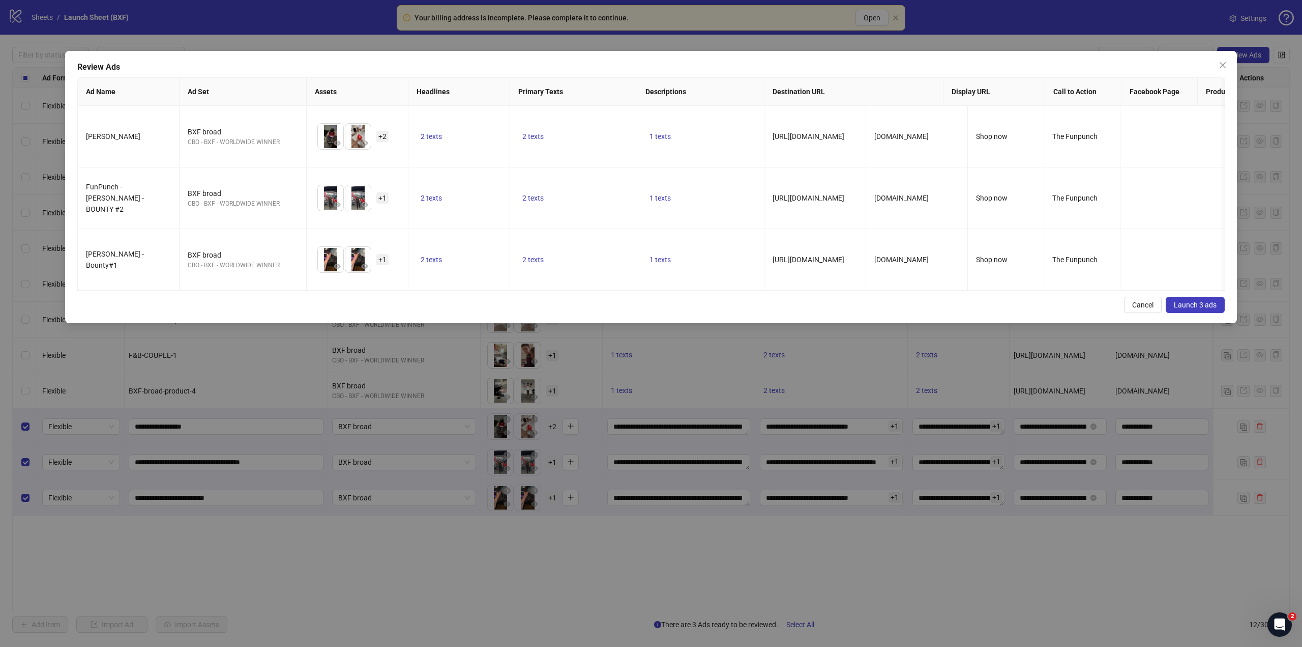 The image size is (1302, 647). What do you see at coordinates (1143, 305) in the screenshot?
I see `button: Cancel` at bounding box center [1143, 305].